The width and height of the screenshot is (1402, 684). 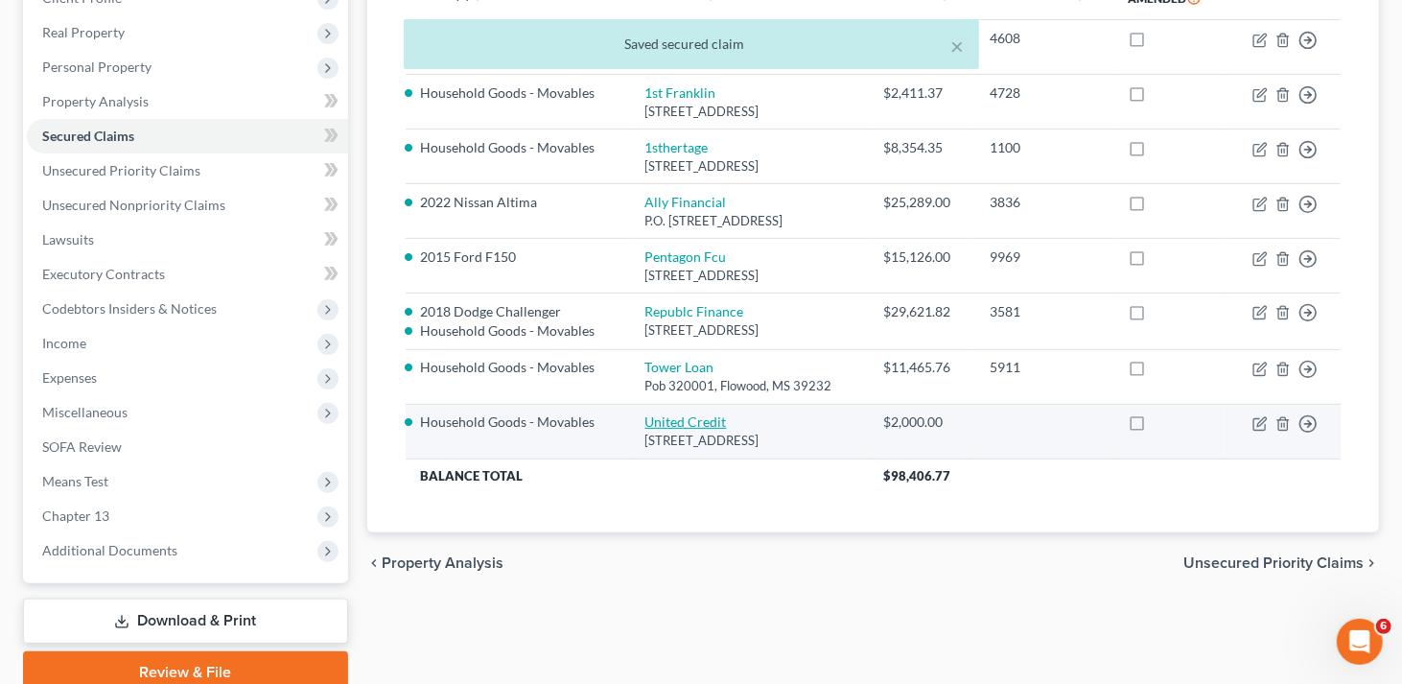 I want to click on span: Income, so click(x=64, y=342).